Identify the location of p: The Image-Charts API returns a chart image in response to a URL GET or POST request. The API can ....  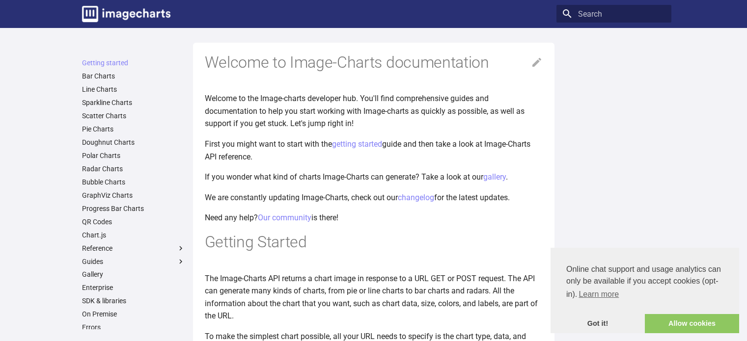
(374, 298).